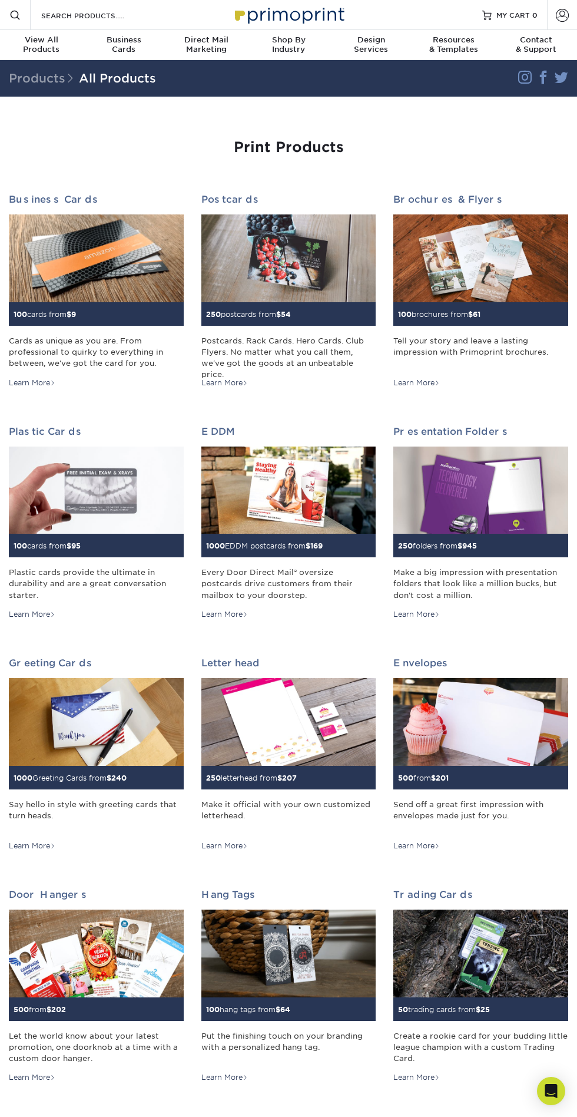 The width and height of the screenshot is (577, 1117). I want to click on h2: Greeting Cards, so click(96, 663).